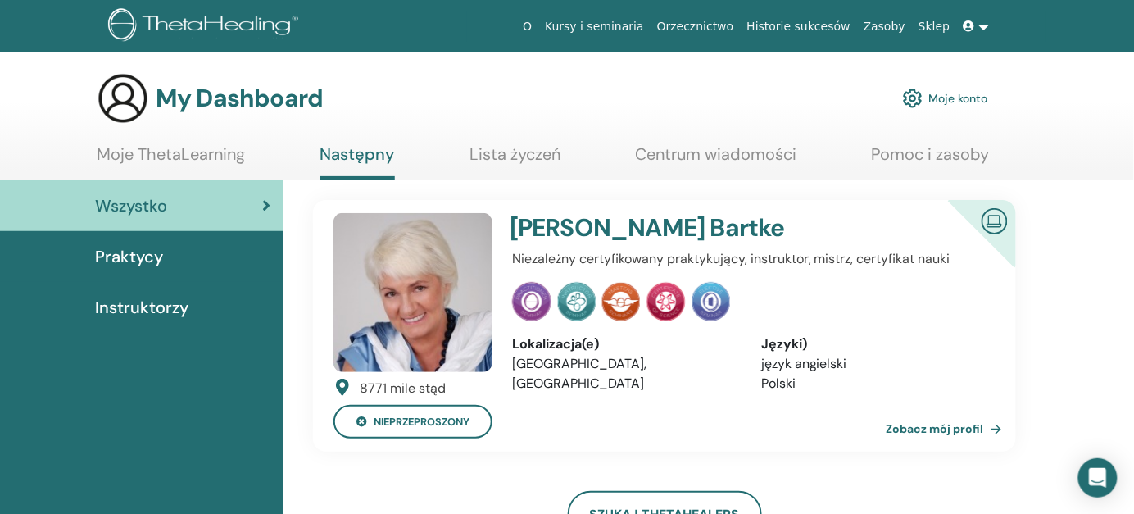 This screenshot has height=514, width=1134. What do you see at coordinates (716, 160) in the screenshot?
I see `a: Centrum wiadomości` at bounding box center [716, 160].